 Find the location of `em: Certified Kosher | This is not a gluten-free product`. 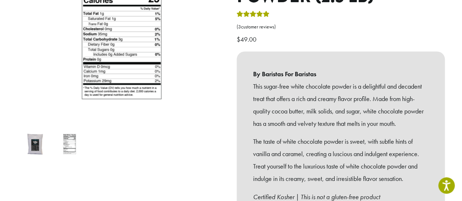

em: Certified Kosher | This is not a gluten-free product is located at coordinates (317, 197).